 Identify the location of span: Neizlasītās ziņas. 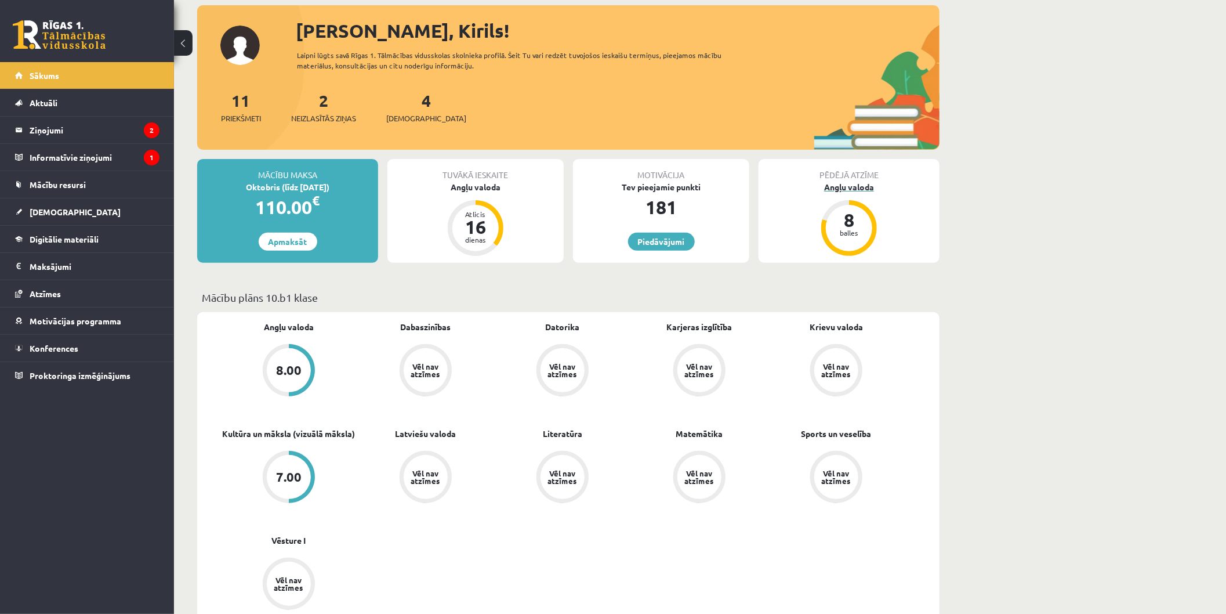
(324, 118).